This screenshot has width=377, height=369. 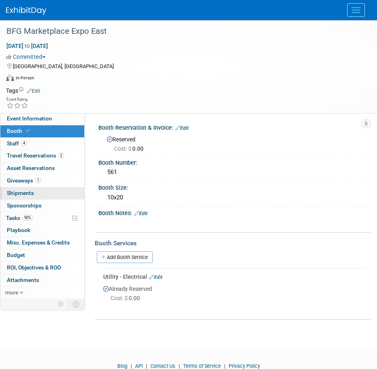 I want to click on a: Privacy Policy, so click(x=244, y=366).